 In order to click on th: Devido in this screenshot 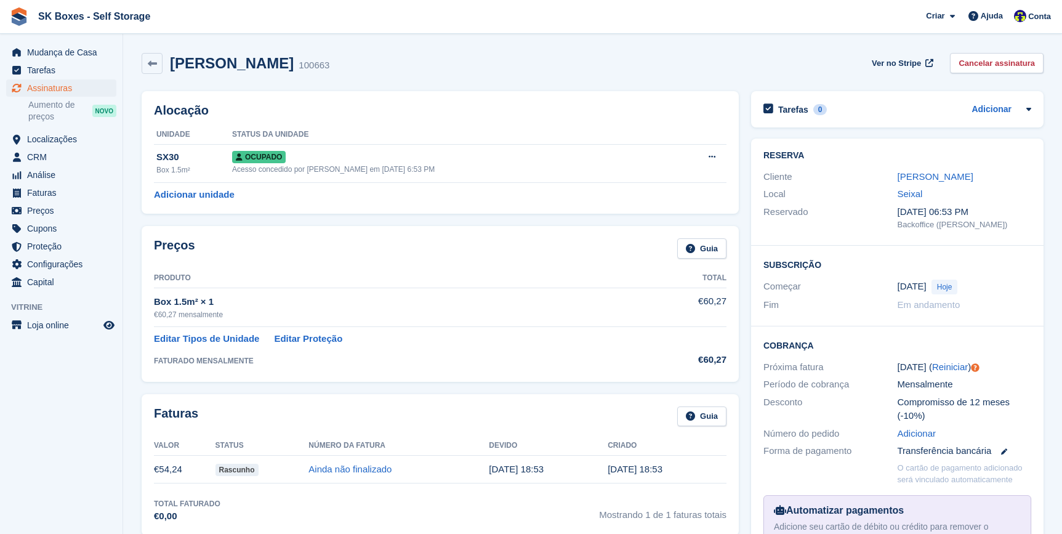, I will do `click(548, 446)`.